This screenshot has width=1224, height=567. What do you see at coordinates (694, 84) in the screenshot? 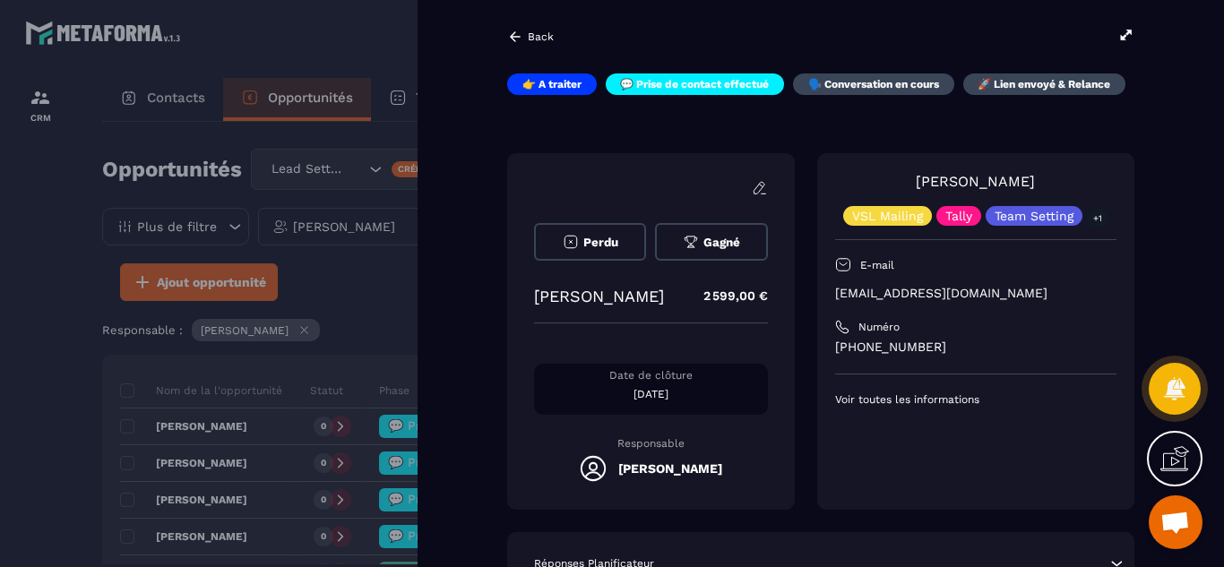
I see `p: 💬 Prise de contact effectué` at bounding box center [694, 84].